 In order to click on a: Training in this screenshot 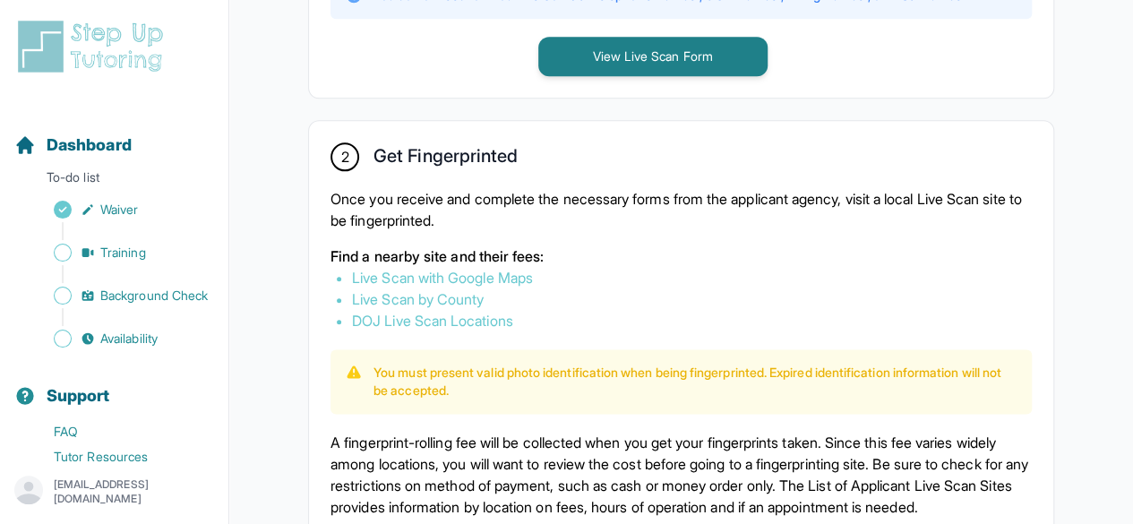, I will do `click(121, 253)`.